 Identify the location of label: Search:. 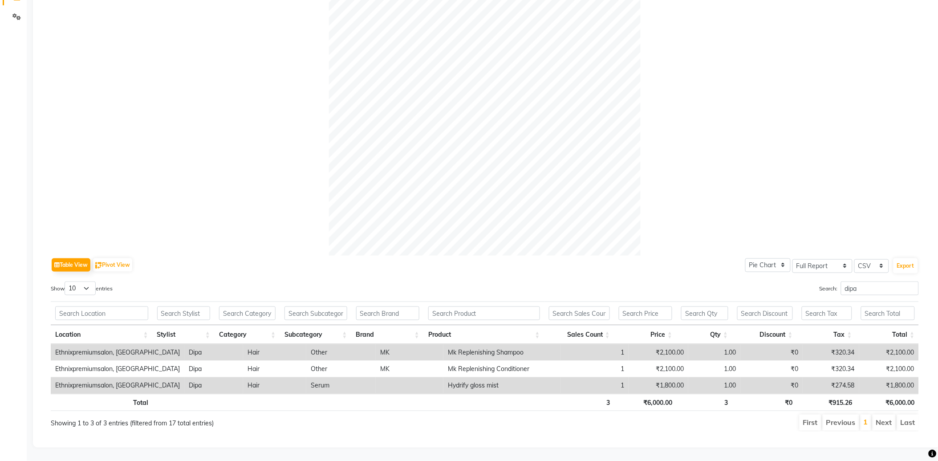
(869, 288).